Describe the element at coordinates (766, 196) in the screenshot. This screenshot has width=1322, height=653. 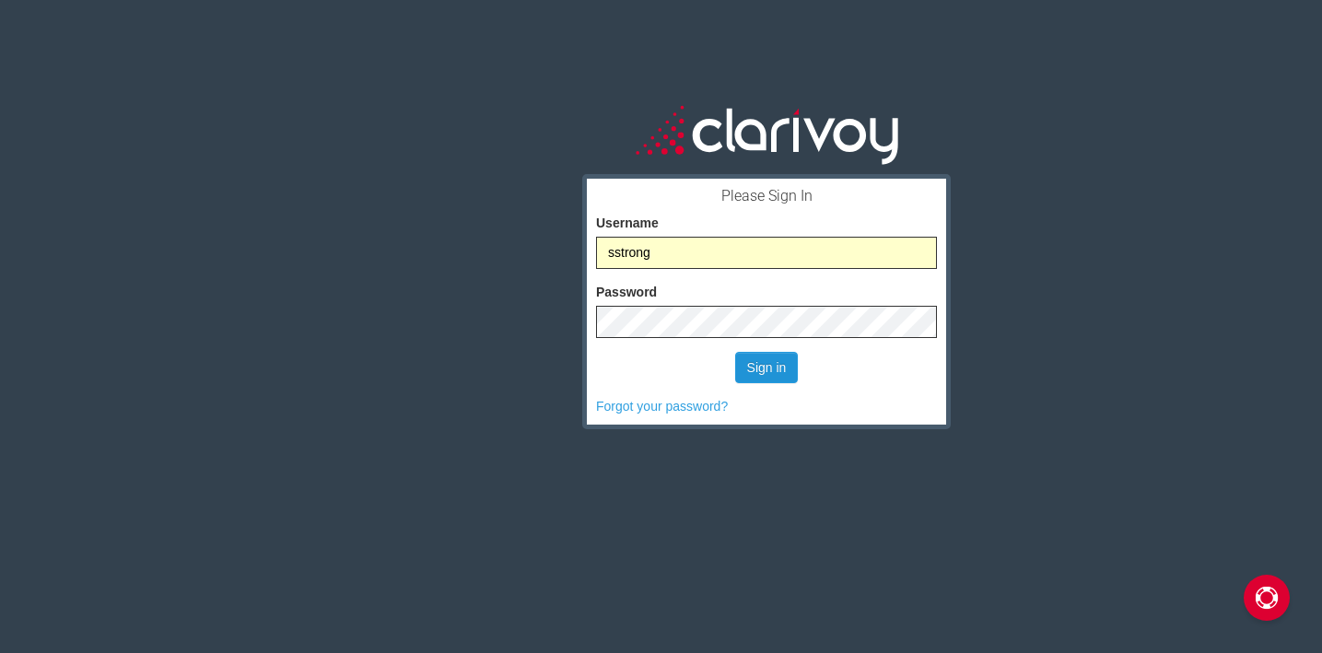
I see `h3: Please Sign In` at that location.